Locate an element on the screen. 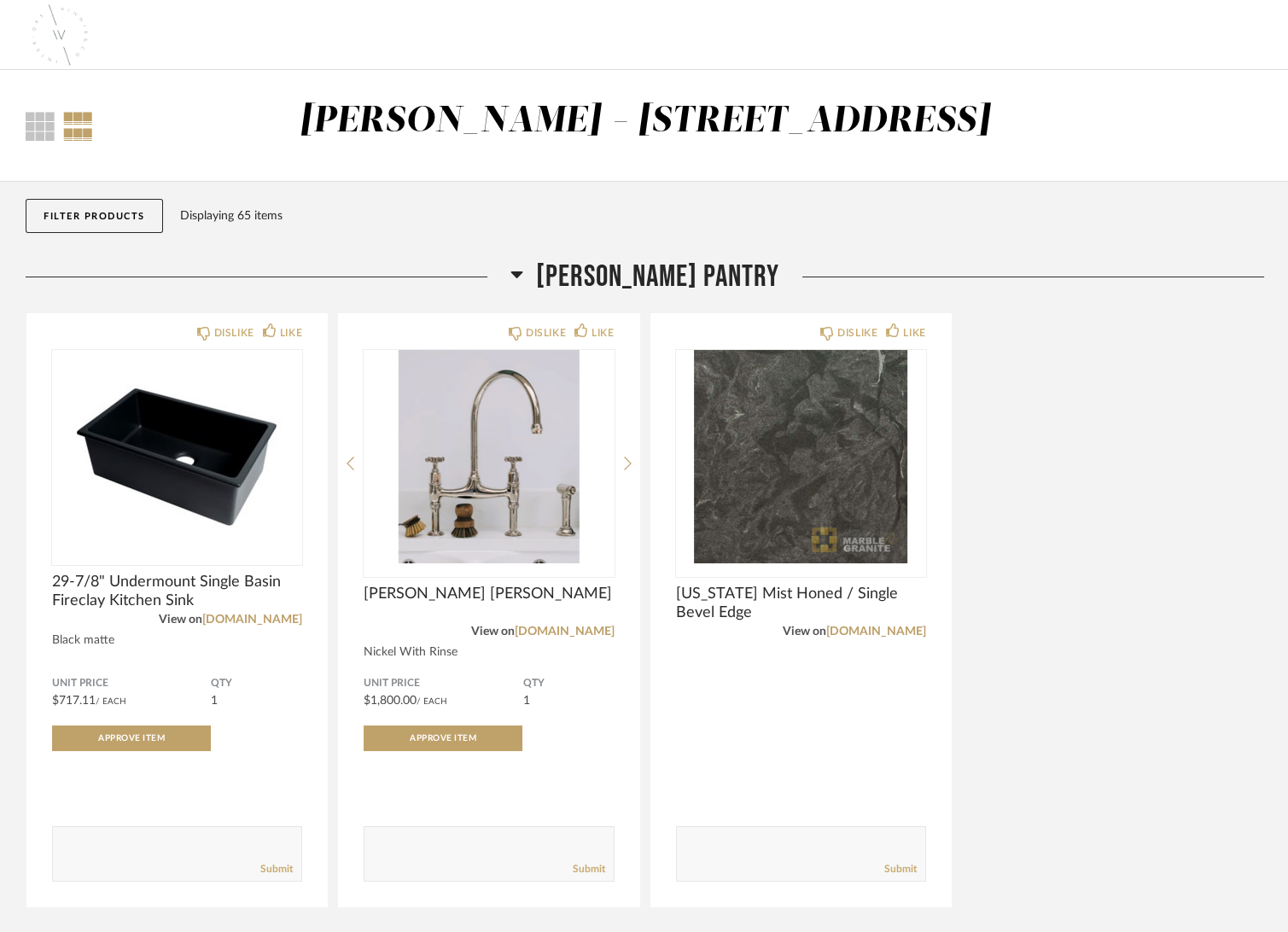 This screenshot has width=1288, height=932. span: $717.11 is located at coordinates (74, 701).